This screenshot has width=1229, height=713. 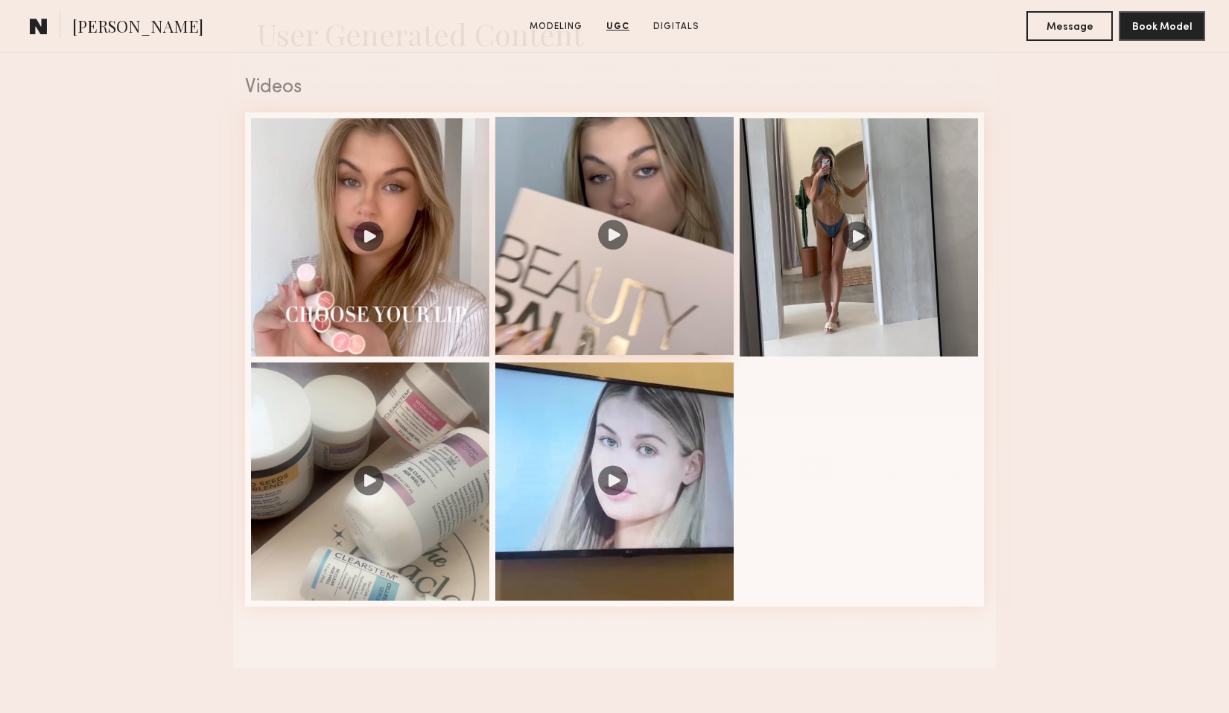 What do you see at coordinates (1162, 25) in the screenshot?
I see `a: Book Model` at bounding box center [1162, 25].